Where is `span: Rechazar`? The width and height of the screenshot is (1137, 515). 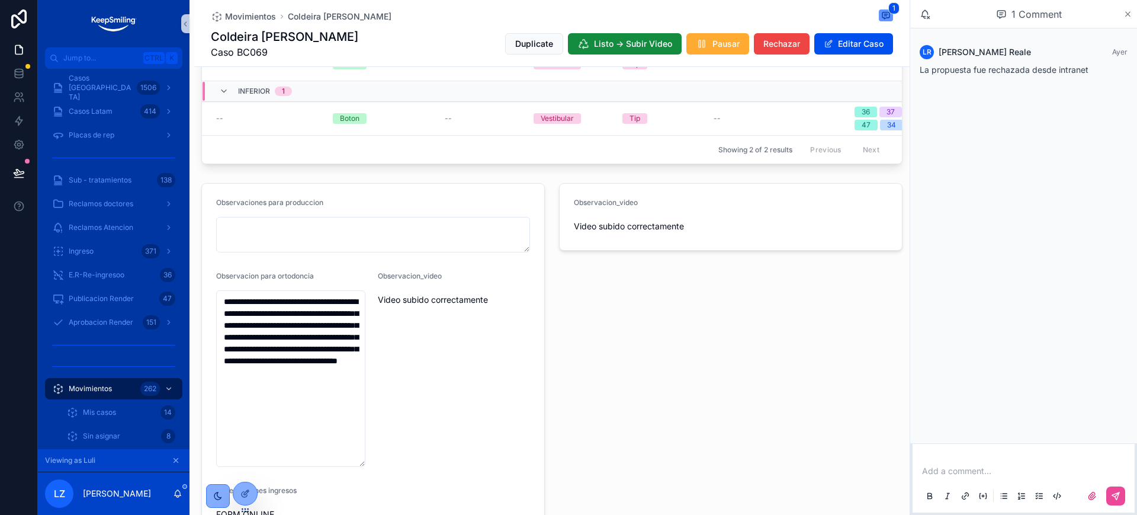
span: Rechazar is located at coordinates (782, 44).